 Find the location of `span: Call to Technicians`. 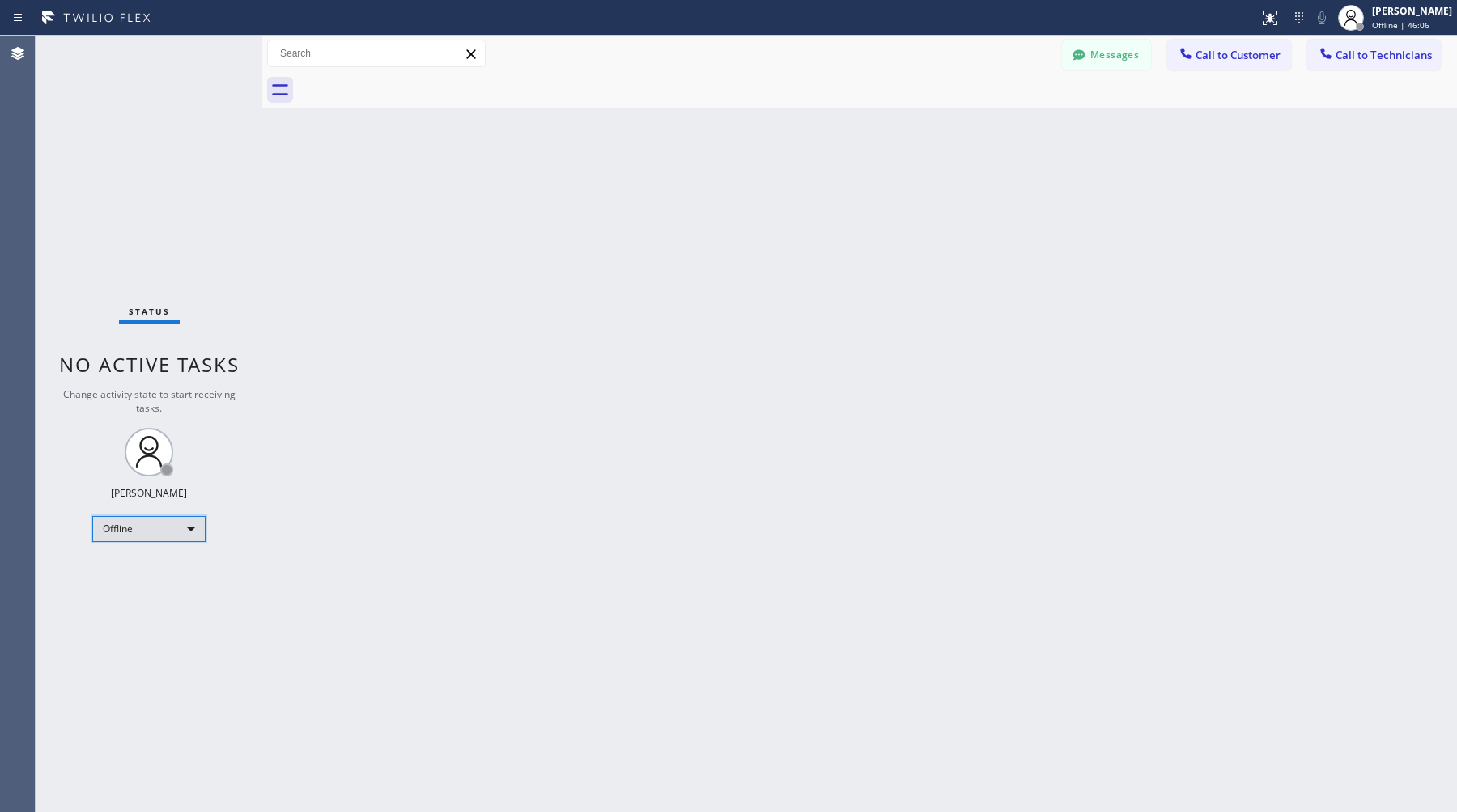

span: Call to Technicians is located at coordinates (1383, 55).